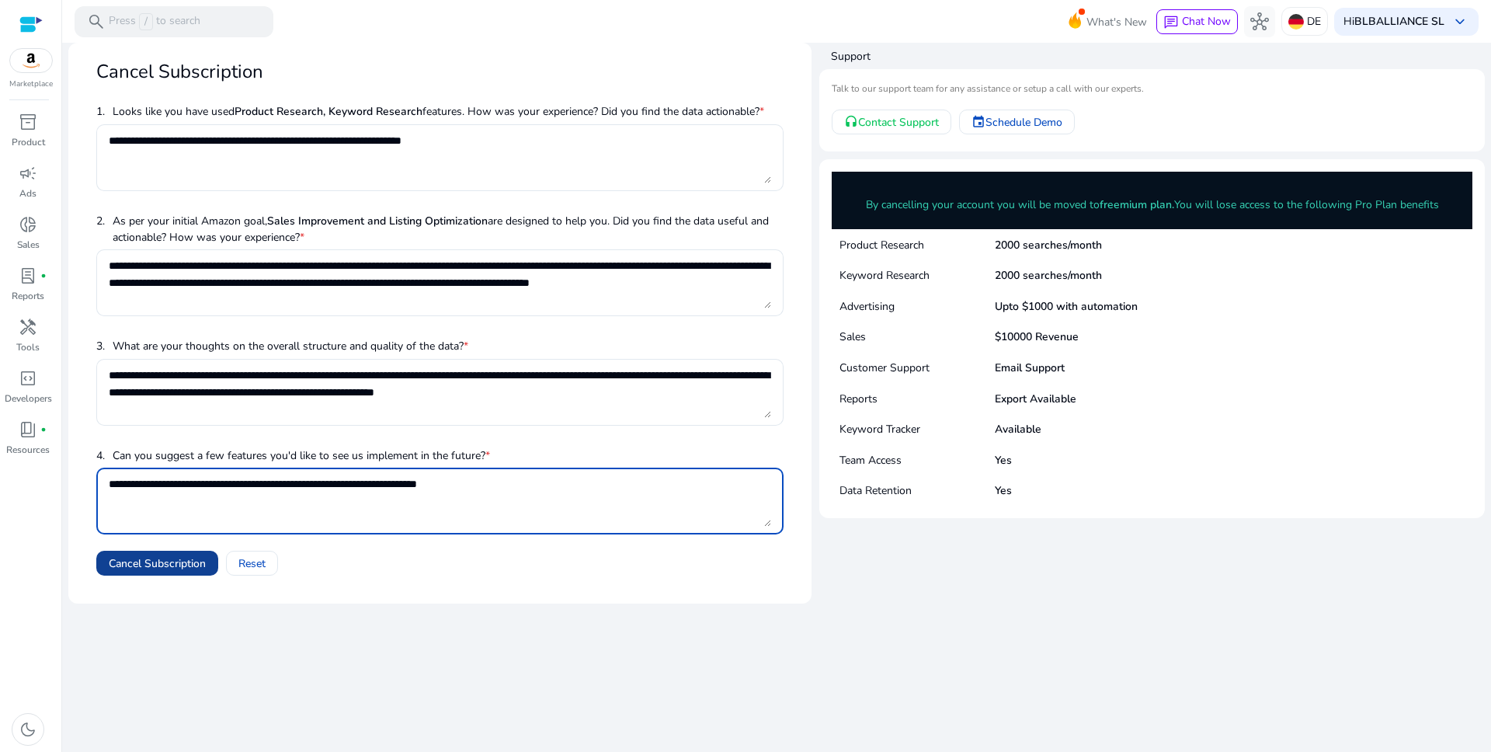  Describe the element at coordinates (100, 229) in the screenshot. I see `p: 2.` at that location.